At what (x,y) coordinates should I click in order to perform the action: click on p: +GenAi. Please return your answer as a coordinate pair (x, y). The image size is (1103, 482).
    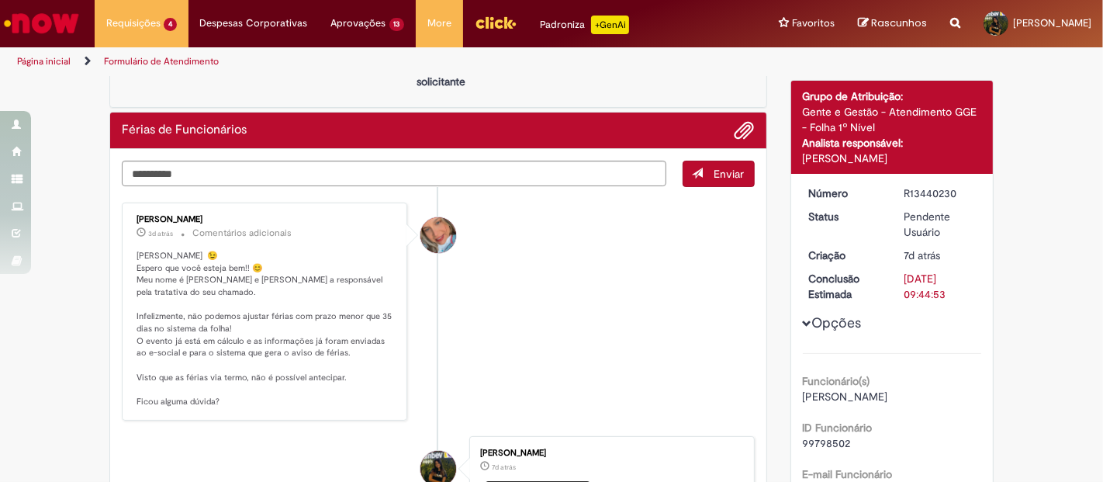
    Looking at the image, I should click on (610, 25).